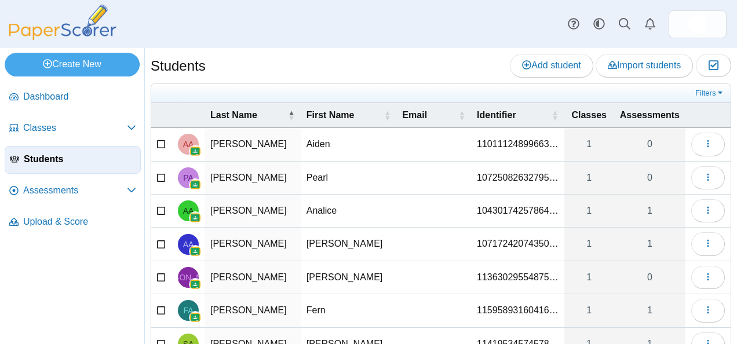  What do you see at coordinates (518, 177) in the screenshot?
I see `span: 107250826327957229946` at bounding box center [518, 177].